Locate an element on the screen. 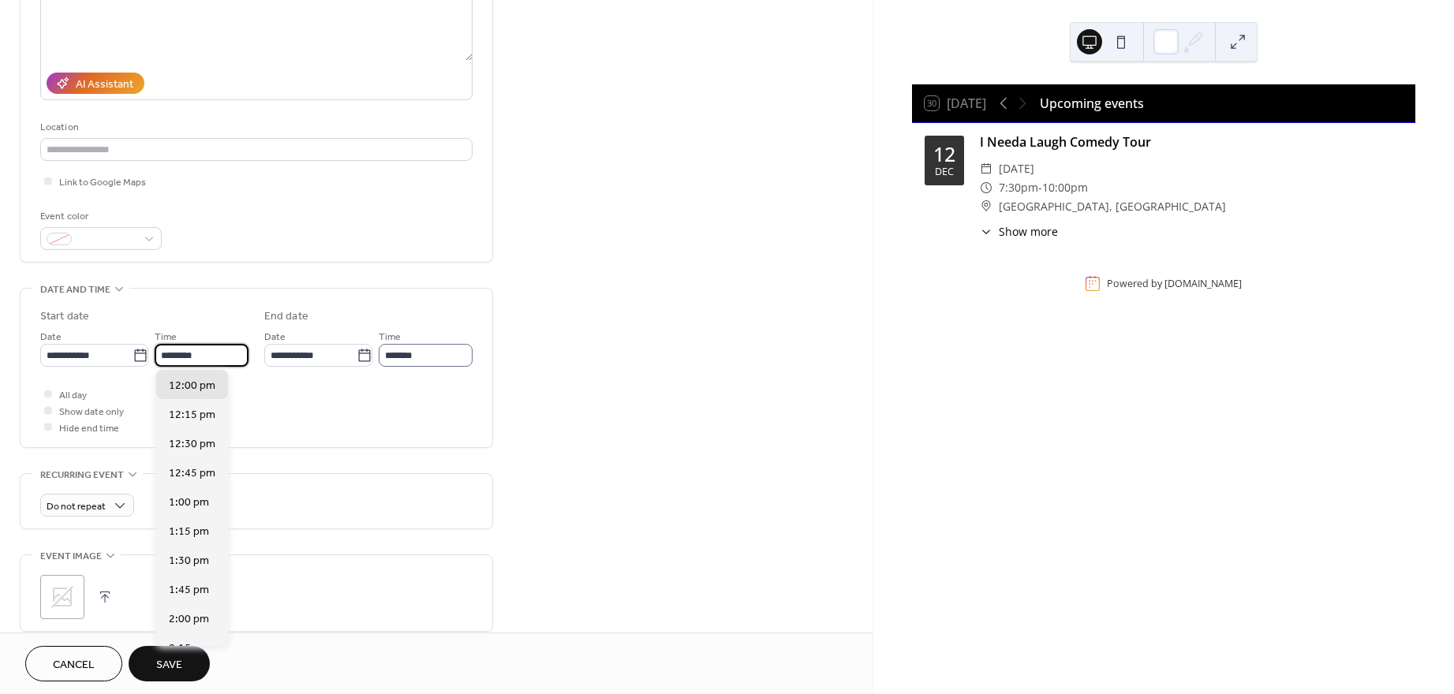 The image size is (1454, 694). div: Start date is located at coordinates (65, 316).